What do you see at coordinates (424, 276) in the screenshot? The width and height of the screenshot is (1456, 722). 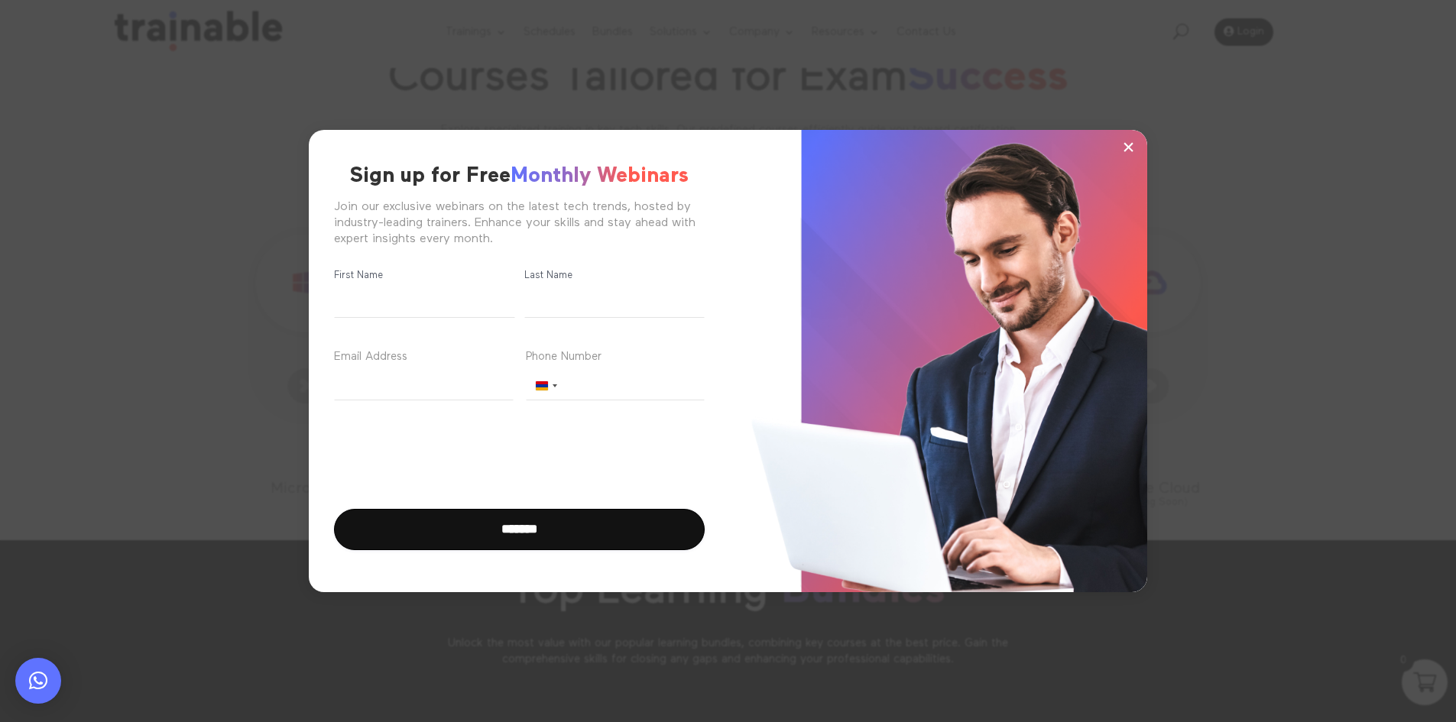 I see `label: First Name` at bounding box center [424, 276].